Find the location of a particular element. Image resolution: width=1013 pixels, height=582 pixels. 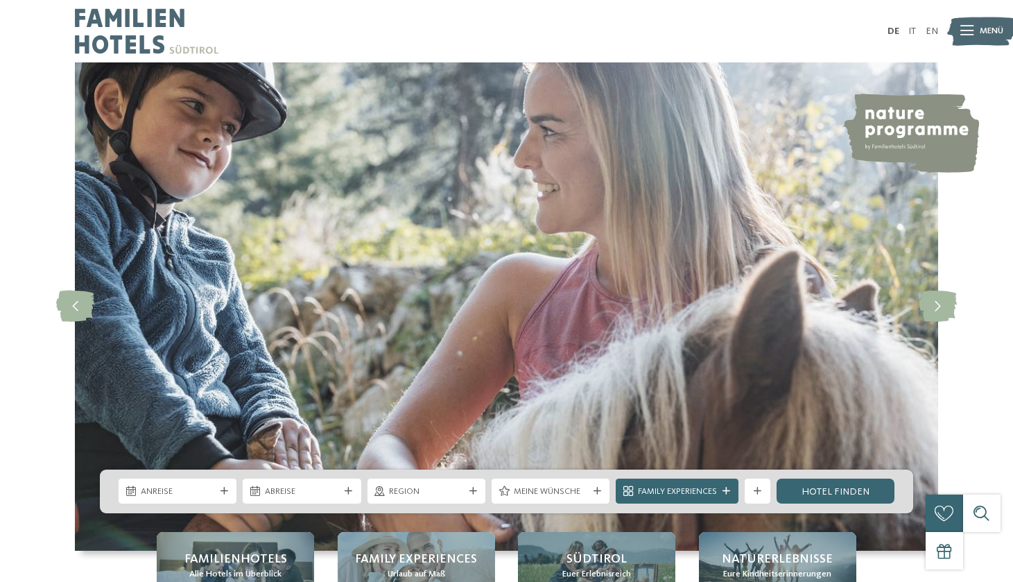

span: Meine Wünsche is located at coordinates (550, 492).